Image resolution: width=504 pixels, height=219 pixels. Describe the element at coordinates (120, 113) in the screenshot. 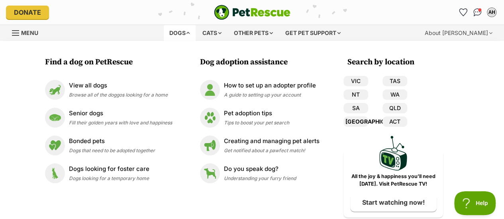

I see `p: Senior dogs` at that location.